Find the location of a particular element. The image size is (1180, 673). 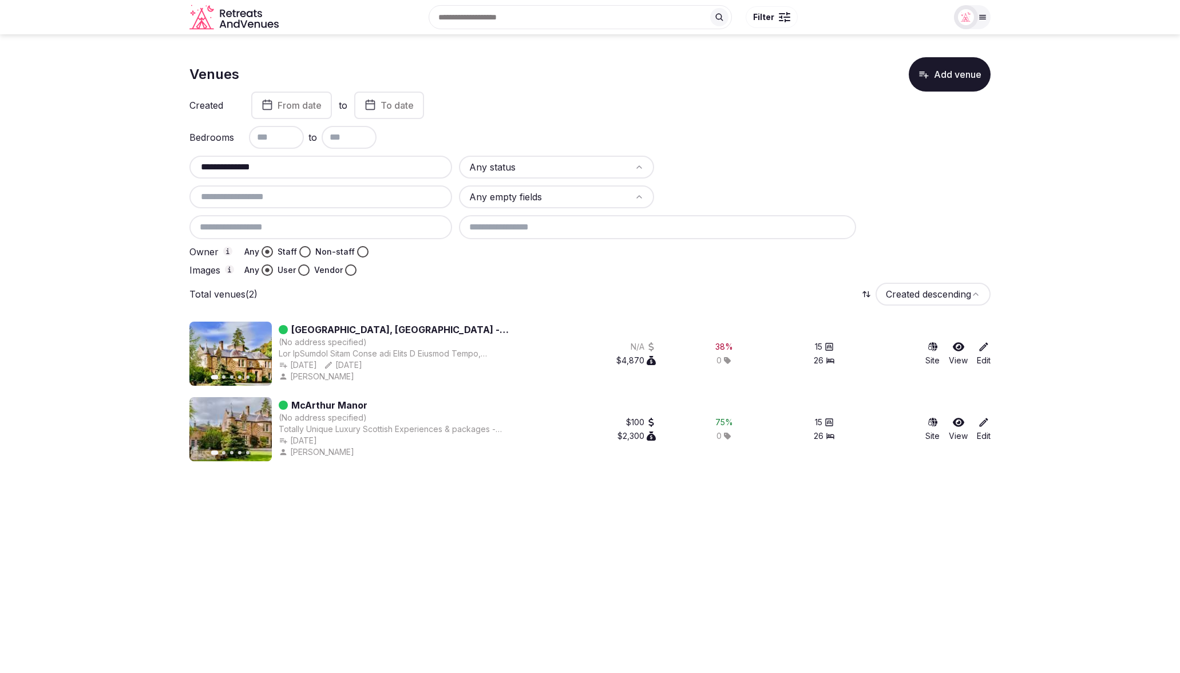

button: 75% is located at coordinates (724, 422).